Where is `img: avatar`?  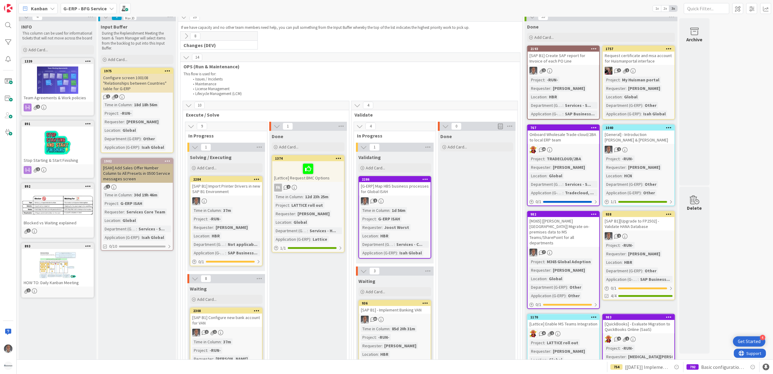
img: avatar is located at coordinates (8, 365).